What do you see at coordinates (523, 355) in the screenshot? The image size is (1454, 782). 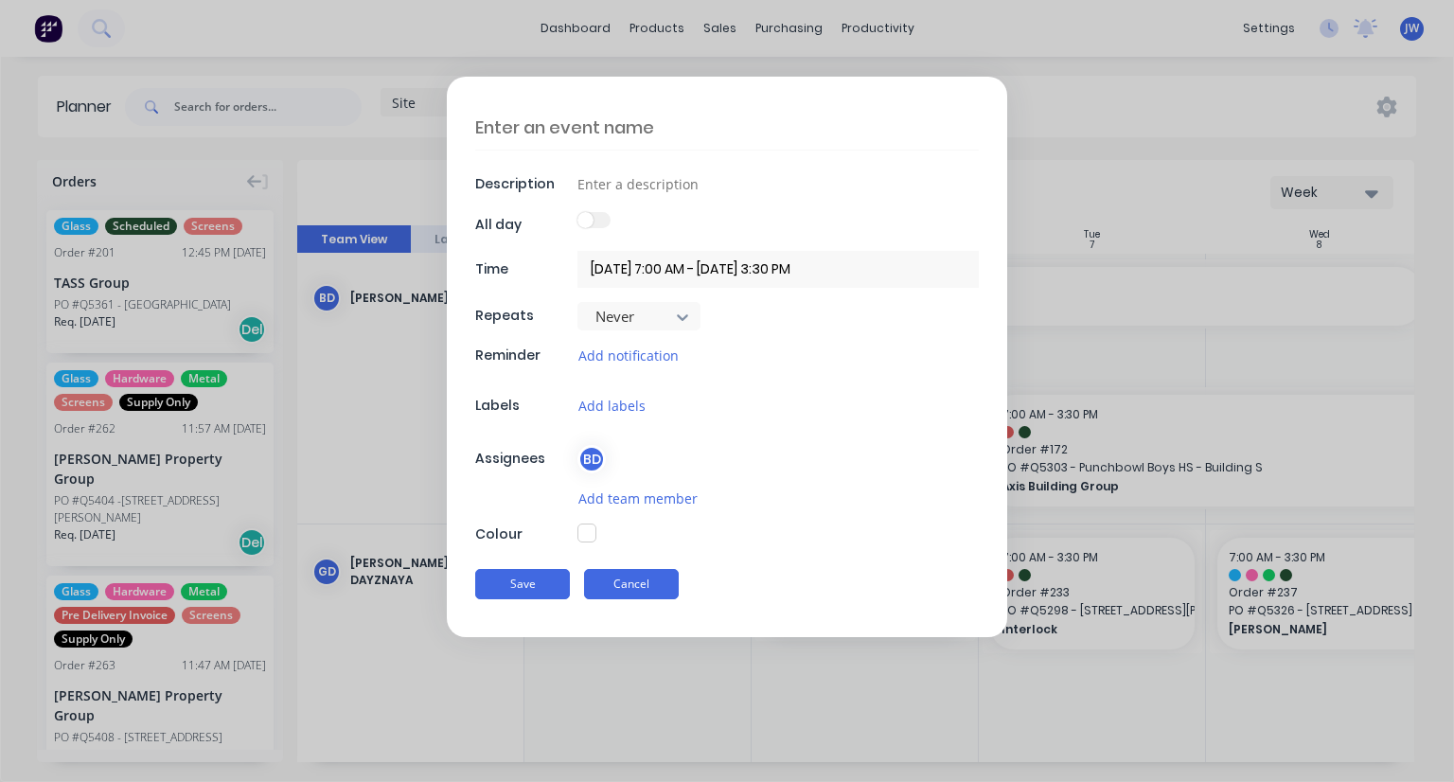 I see `div: Reminder` at bounding box center [523, 355].